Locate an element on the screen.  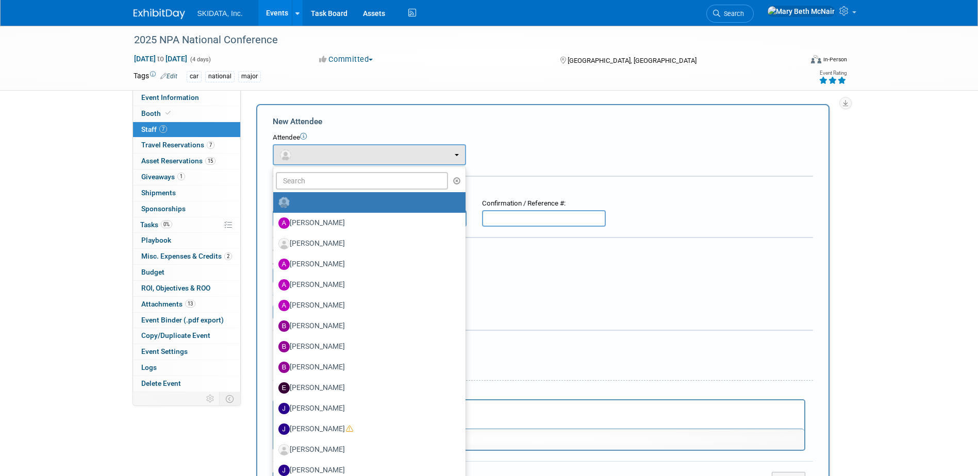
body: Rich Text Area. Press ALT-0 for help. is located at coordinates (266, 9).